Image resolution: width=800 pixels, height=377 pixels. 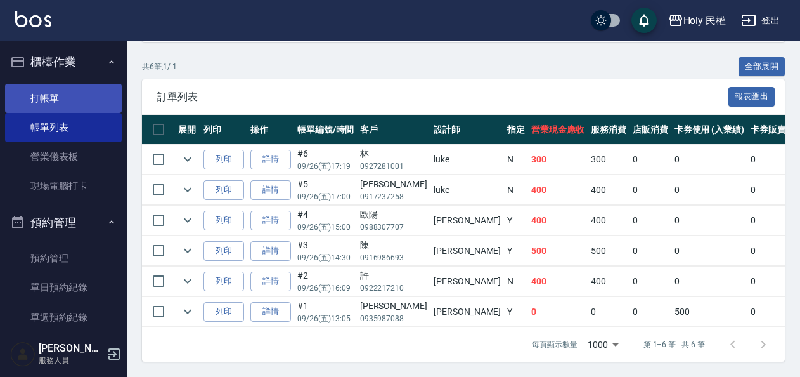 I want to click on button: 全部展開, so click(x=762, y=67).